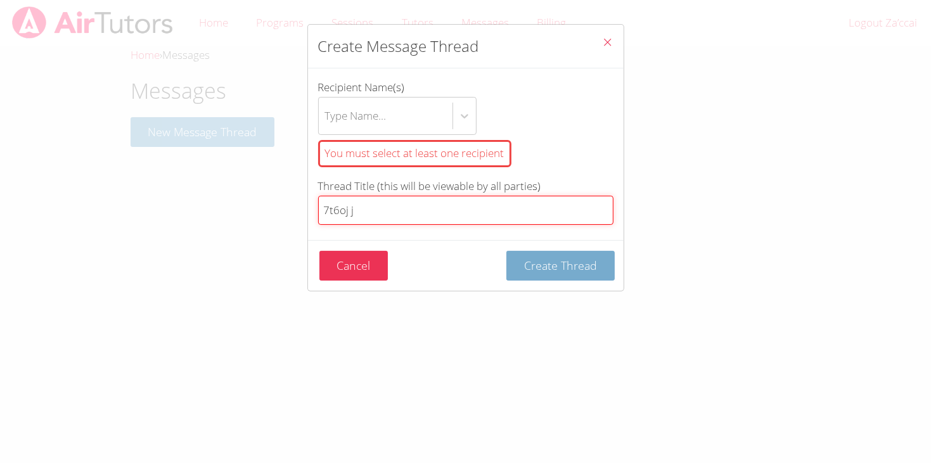 This screenshot has width=931, height=463. I want to click on span: Create Thread, so click(560, 266).